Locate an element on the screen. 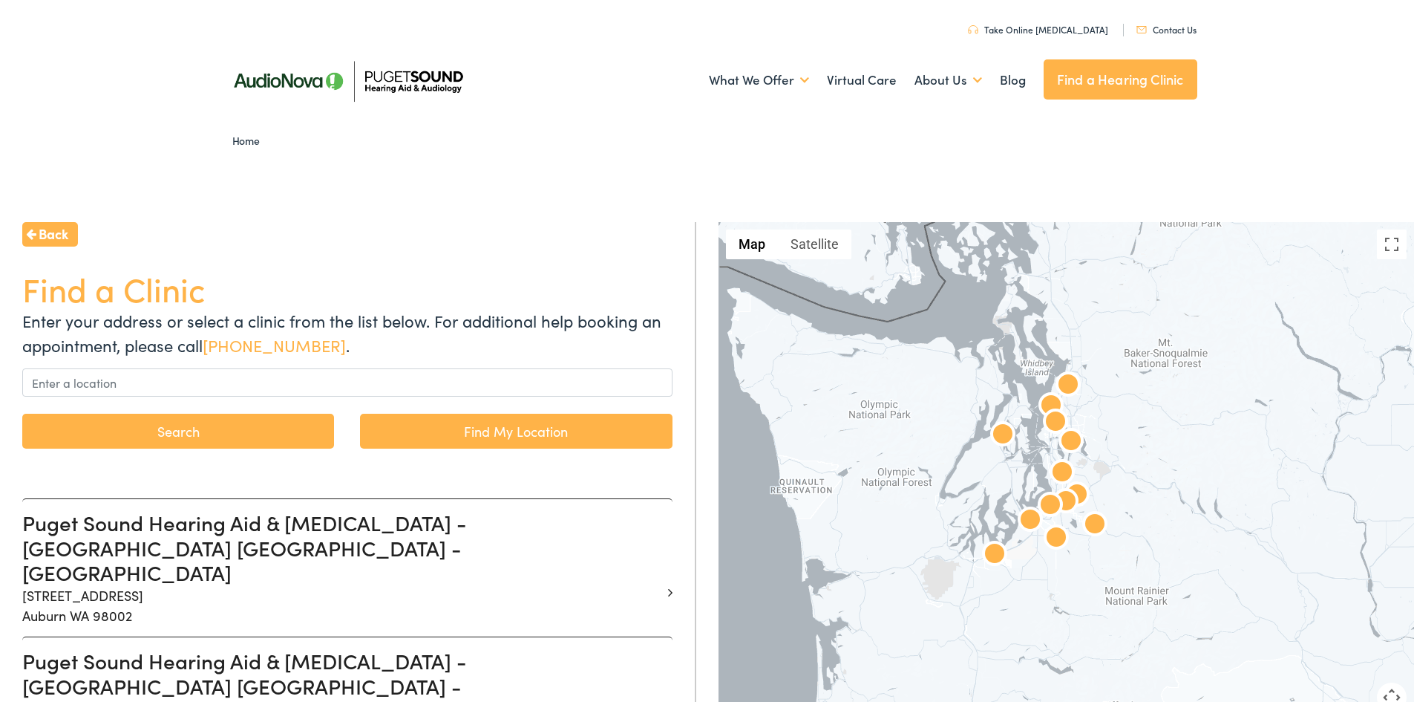 The width and height of the screenshot is (1414, 702). button: Toggle fullscreen view is located at coordinates (1392, 244).